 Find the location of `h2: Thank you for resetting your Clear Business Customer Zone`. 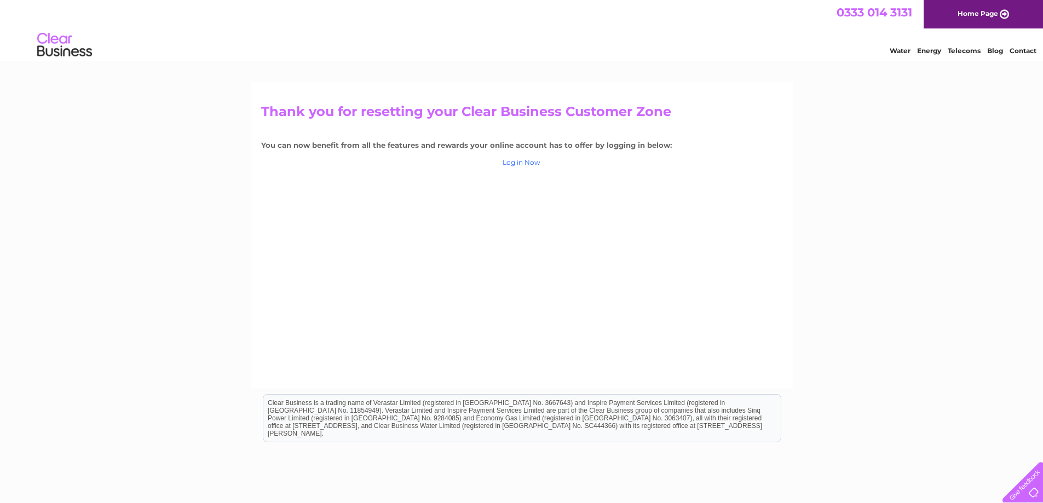

h2: Thank you for resetting your Clear Business Customer Zone is located at coordinates (522, 114).